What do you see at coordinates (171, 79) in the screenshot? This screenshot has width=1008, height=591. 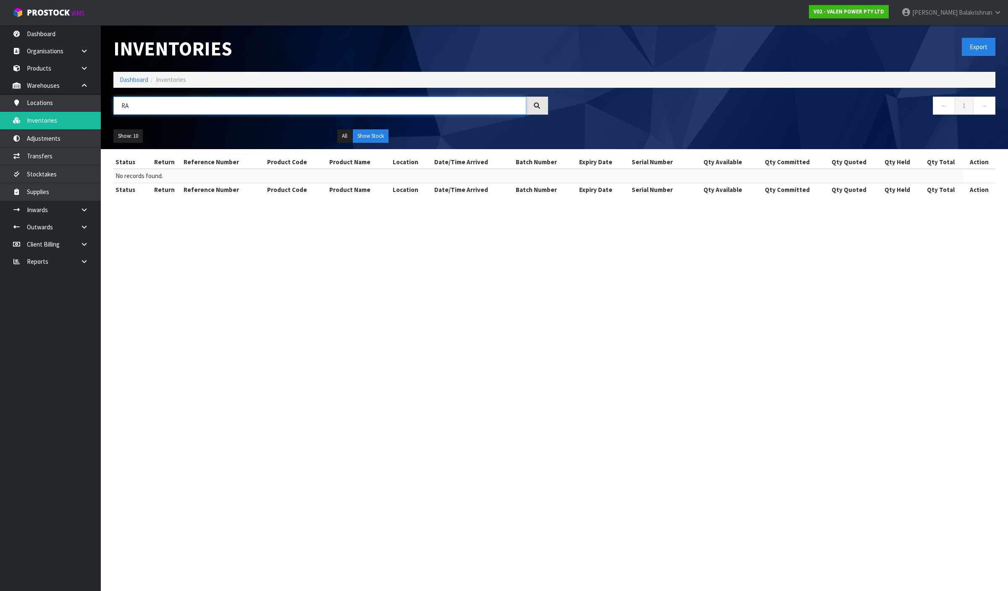 I see `span: Inventories` at bounding box center [171, 79].